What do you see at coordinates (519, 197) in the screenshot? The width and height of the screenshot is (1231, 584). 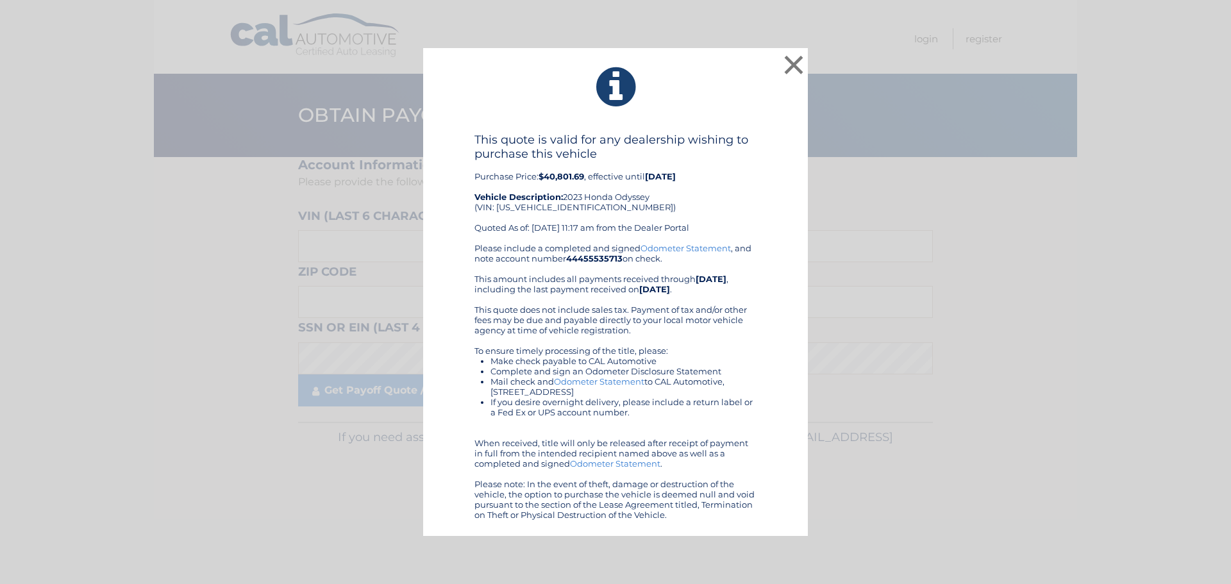 I see `strong: Vehicle Description:` at bounding box center [519, 197].